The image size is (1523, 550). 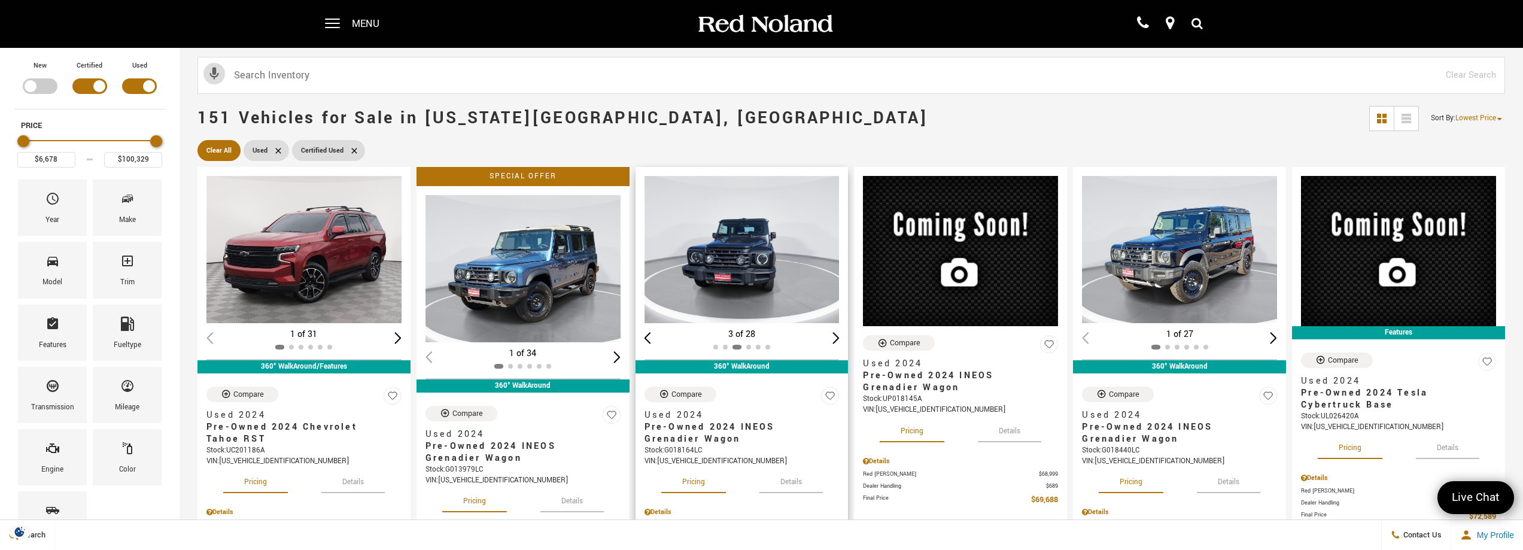 I want to click on span: Pre-Owned 2024 Chevrolet Tahoe RST, so click(x=299, y=433).